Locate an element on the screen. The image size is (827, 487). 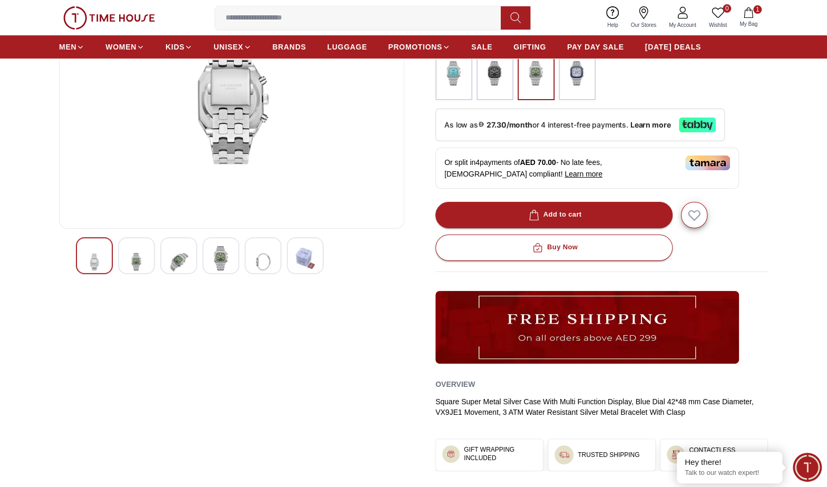
a: Our Stores is located at coordinates (644, 17).